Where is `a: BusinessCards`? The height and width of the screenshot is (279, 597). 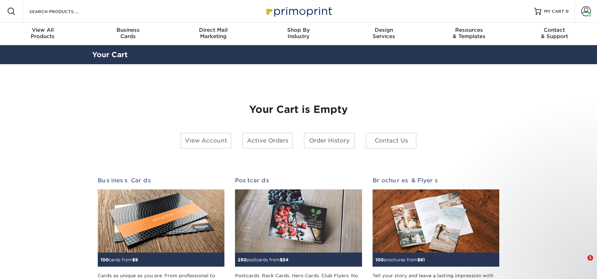
a: BusinessCards is located at coordinates (128, 34).